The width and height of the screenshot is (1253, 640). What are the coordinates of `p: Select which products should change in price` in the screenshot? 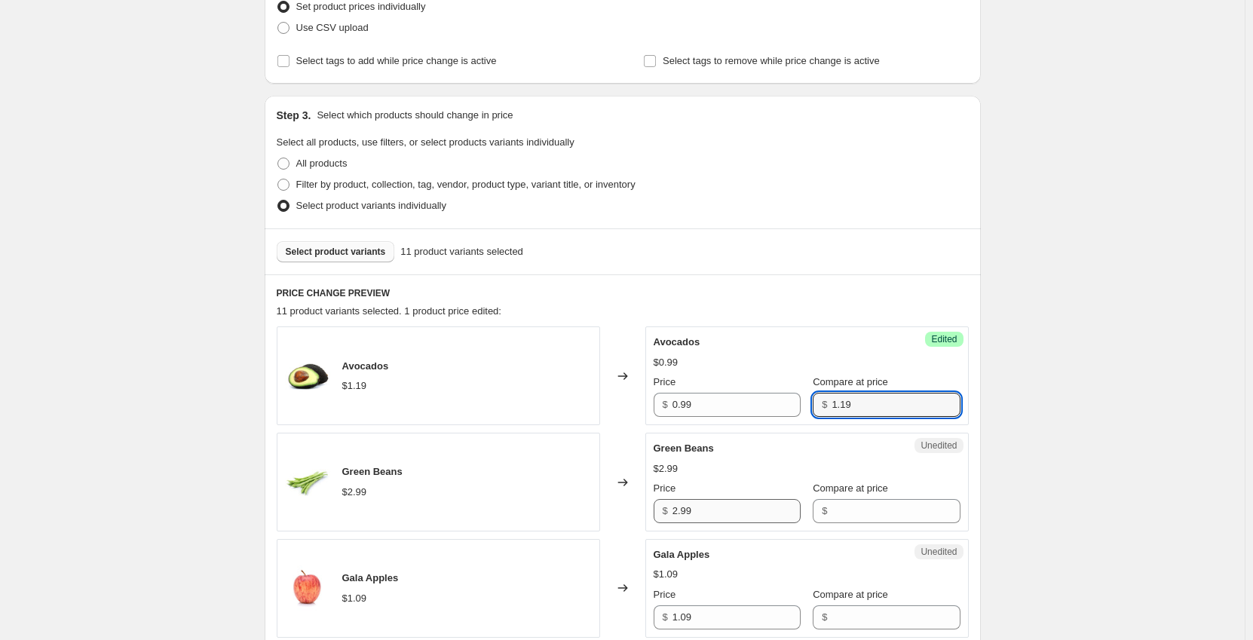 It's located at (415, 115).